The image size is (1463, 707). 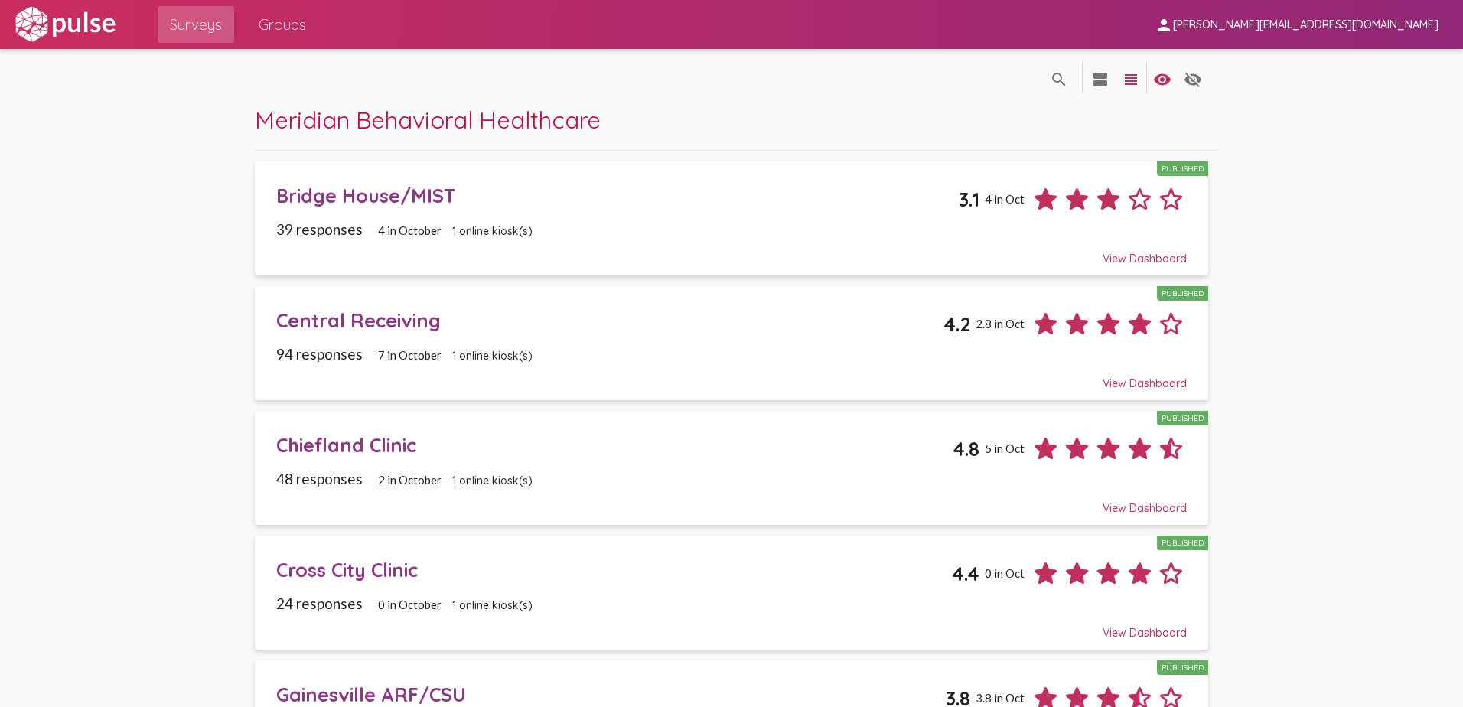 What do you see at coordinates (956, 324) in the screenshot?
I see `span: 4.2` at bounding box center [956, 324].